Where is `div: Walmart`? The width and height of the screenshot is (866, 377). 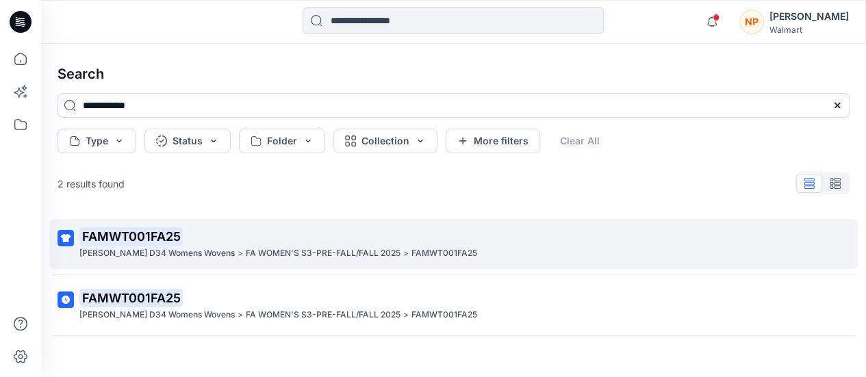
div: Walmart is located at coordinates (809, 29).